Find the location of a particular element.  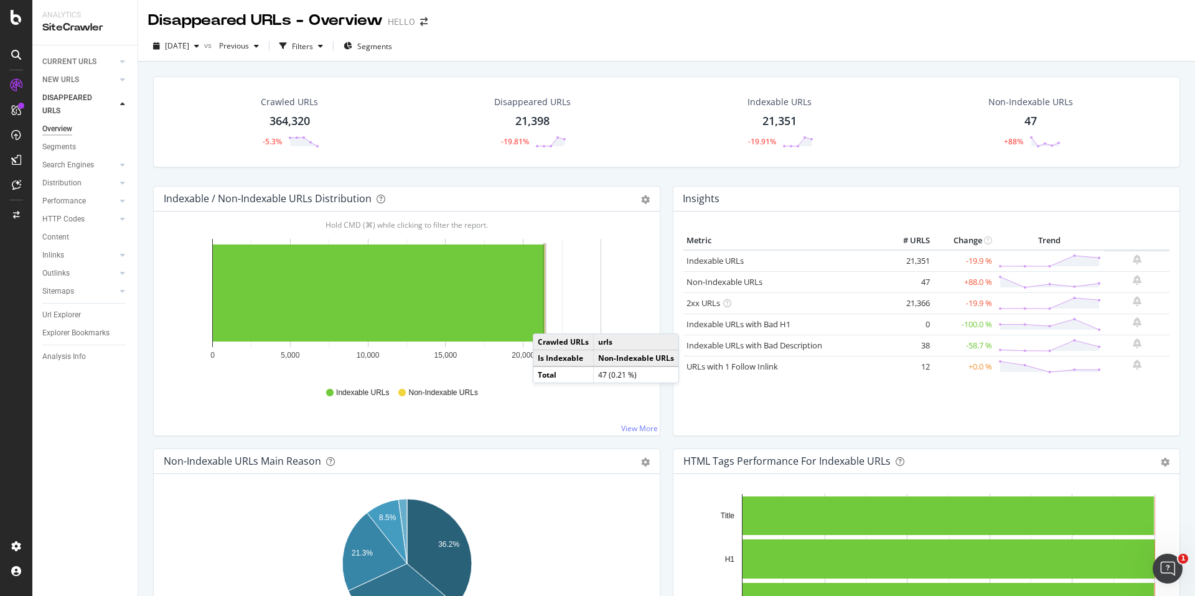

th: Trend is located at coordinates (1049, 241).